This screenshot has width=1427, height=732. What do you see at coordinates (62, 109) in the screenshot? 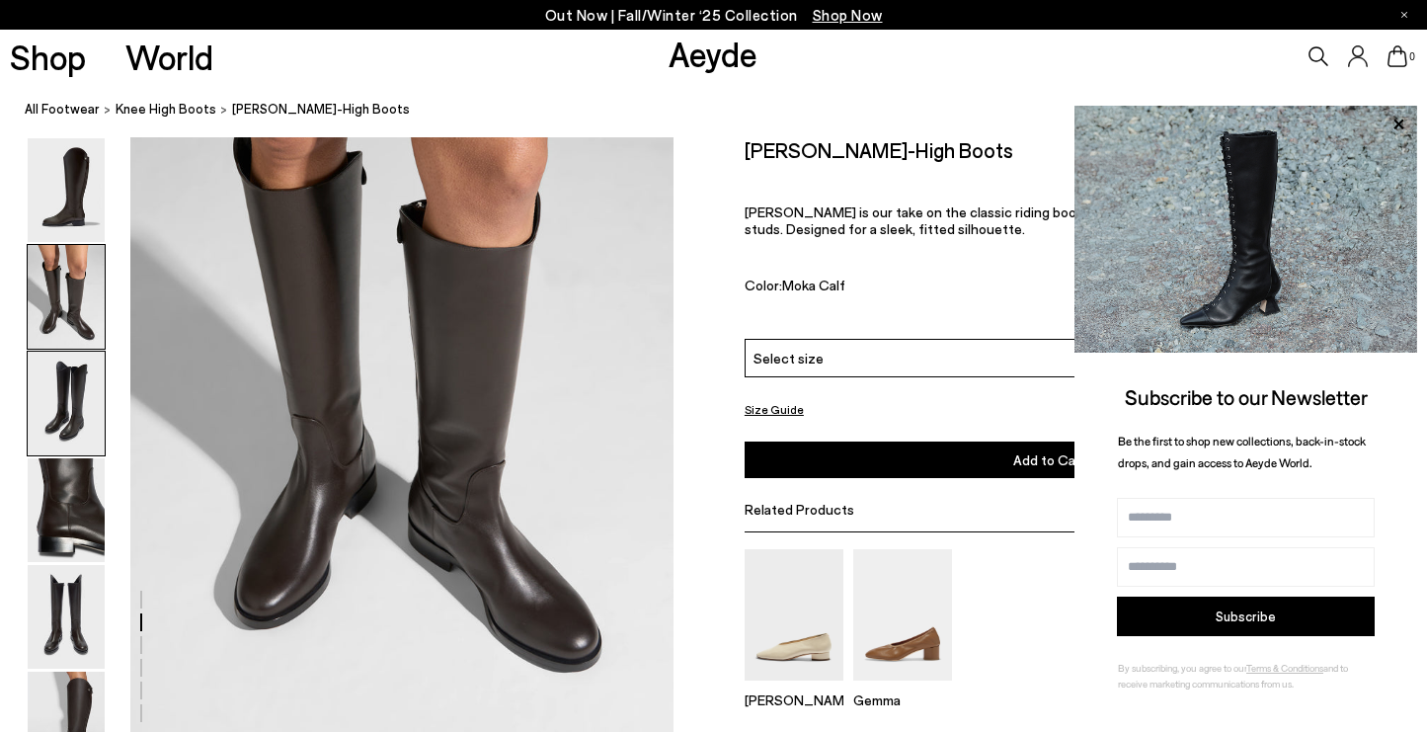
I see `a: All Footwear` at bounding box center [62, 109].